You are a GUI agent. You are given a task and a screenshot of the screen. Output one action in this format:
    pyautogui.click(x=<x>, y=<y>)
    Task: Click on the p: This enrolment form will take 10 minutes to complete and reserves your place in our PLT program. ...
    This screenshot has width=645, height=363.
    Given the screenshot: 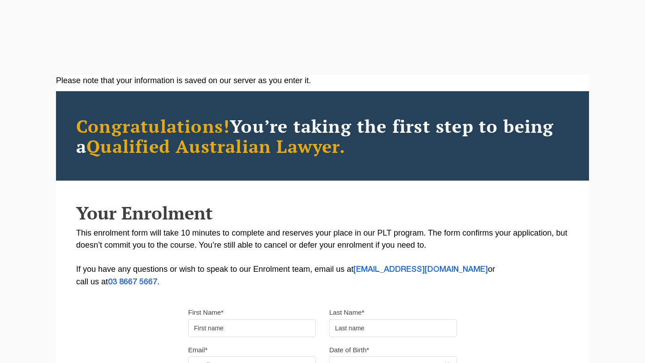 What is the action you would take?
    pyautogui.click(x=322, y=258)
    